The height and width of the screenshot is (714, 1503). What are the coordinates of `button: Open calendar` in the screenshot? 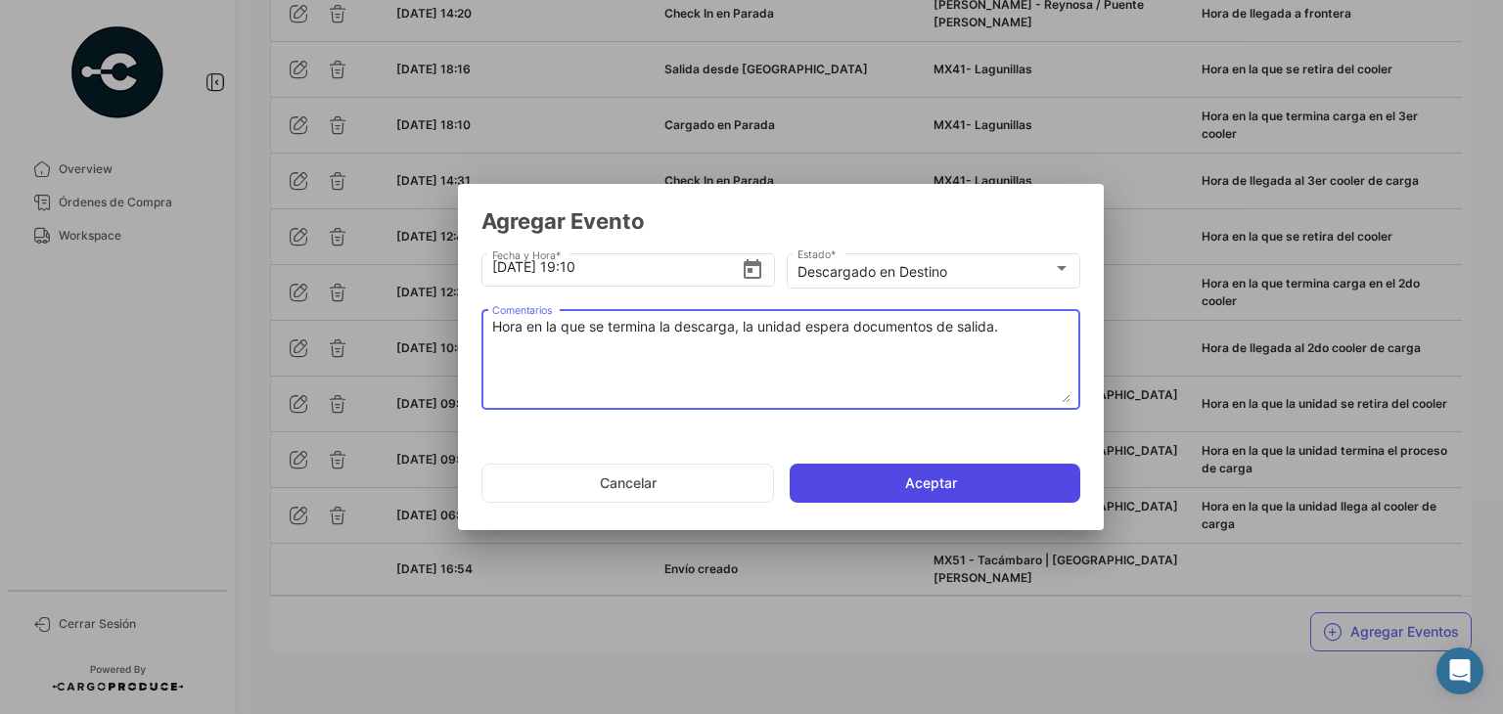 It's located at (752, 268).